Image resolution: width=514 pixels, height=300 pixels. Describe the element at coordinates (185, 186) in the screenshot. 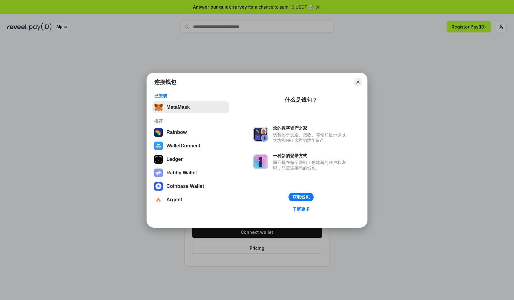

I see `div: Coinbase Wallet` at that location.